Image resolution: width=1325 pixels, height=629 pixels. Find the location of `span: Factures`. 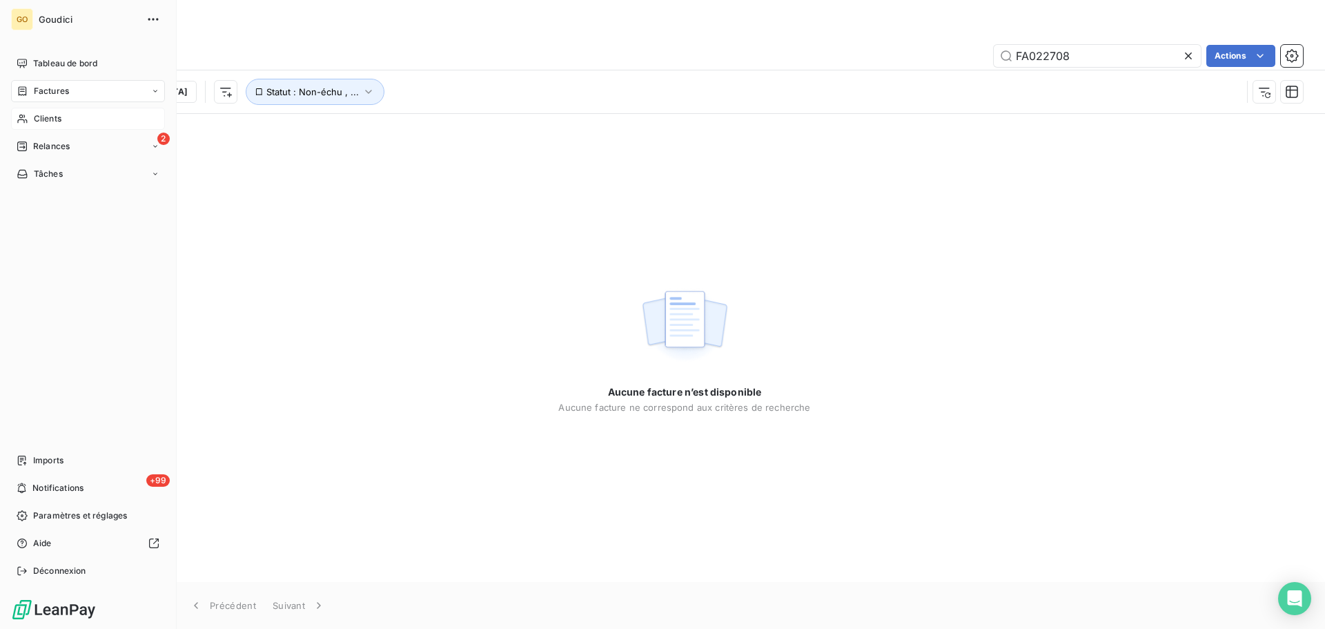

span: Factures is located at coordinates (51, 91).